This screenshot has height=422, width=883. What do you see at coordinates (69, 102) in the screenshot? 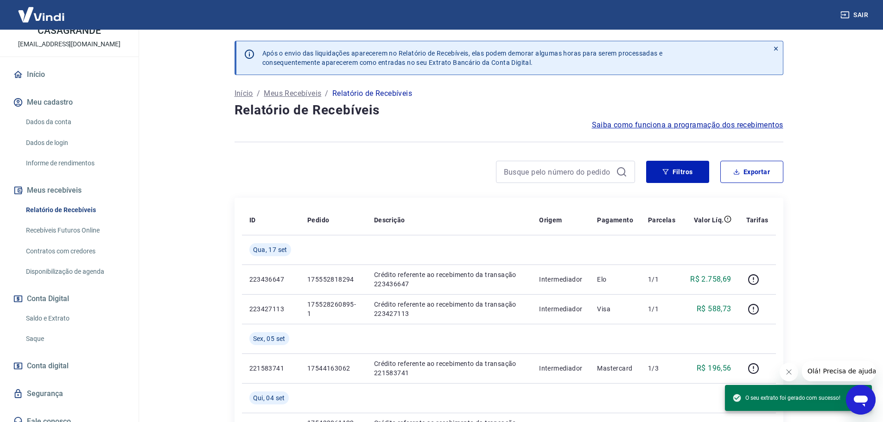
I see `button: Meu cadastro` at bounding box center [69, 102].